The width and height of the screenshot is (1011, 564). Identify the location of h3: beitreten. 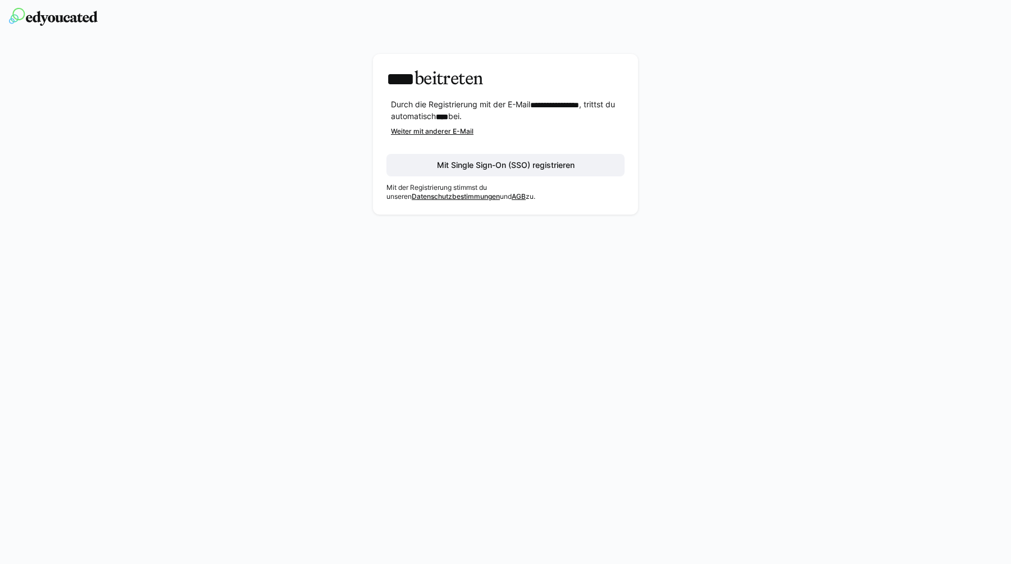
(505, 79).